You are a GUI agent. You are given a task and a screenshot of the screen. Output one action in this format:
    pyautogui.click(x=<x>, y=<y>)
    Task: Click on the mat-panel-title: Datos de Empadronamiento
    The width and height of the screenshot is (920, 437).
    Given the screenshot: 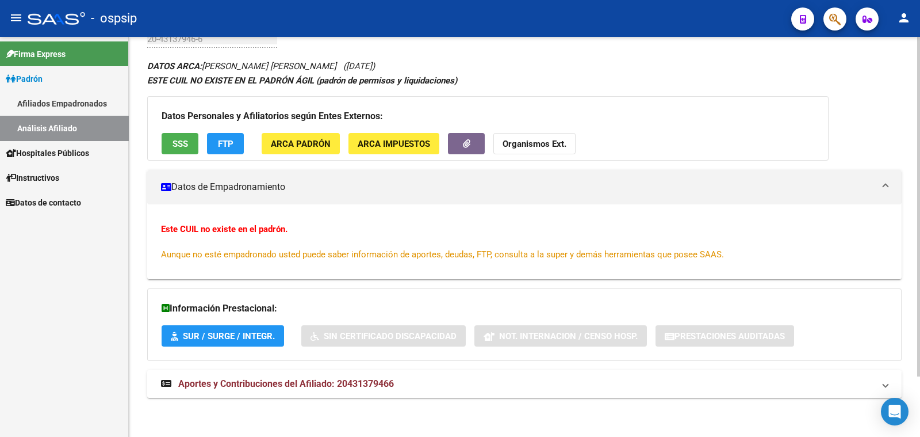 What is the action you would take?
    pyautogui.click(x=518, y=187)
    